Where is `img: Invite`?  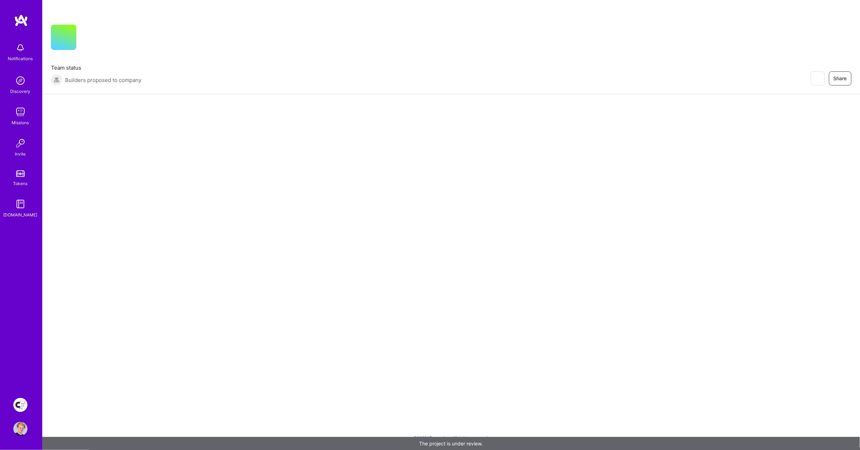
img: Invite is located at coordinates (20, 143).